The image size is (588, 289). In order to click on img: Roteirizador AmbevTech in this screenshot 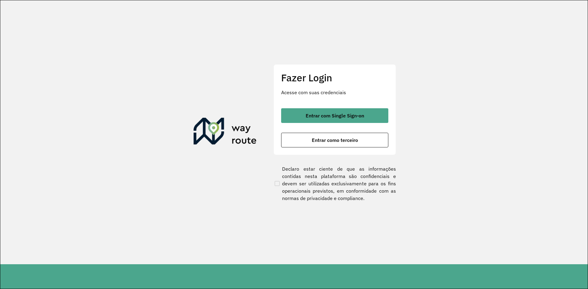, I will do `click(225, 133)`.